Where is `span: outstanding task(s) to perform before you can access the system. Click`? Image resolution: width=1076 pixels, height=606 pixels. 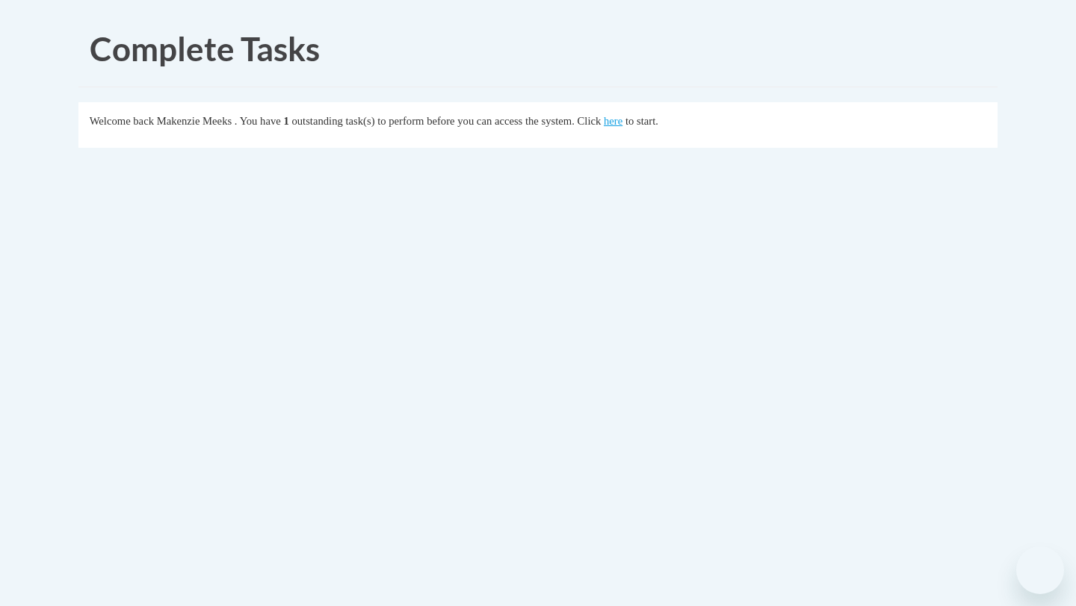
span: outstanding task(s) to perform before you can access the system. Click is located at coordinates (446, 121).